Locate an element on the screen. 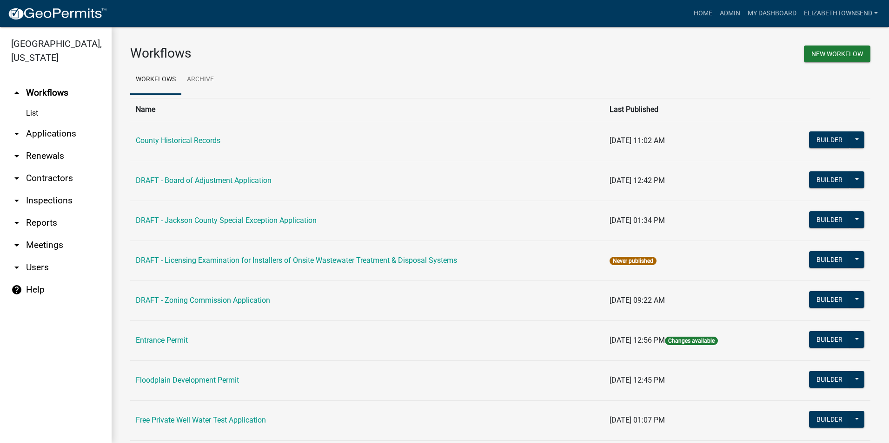 The image size is (889, 443). a: Workflows is located at coordinates (156, 80).